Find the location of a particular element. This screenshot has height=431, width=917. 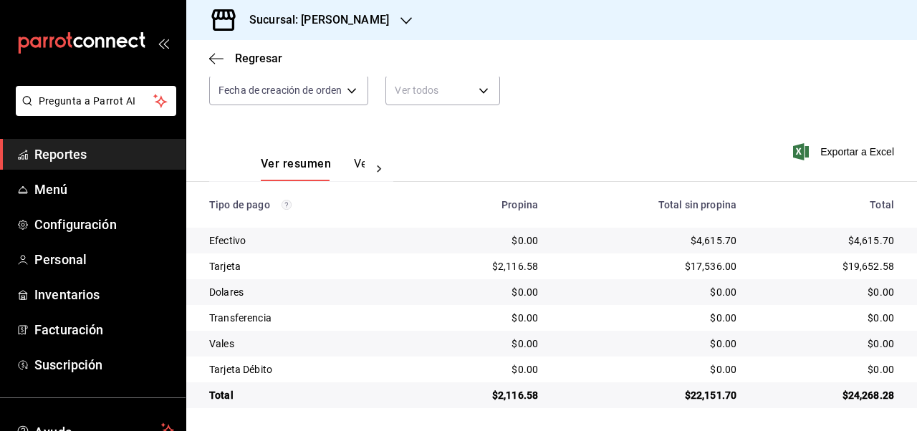

div: Efectivo is located at coordinates (306, 241).